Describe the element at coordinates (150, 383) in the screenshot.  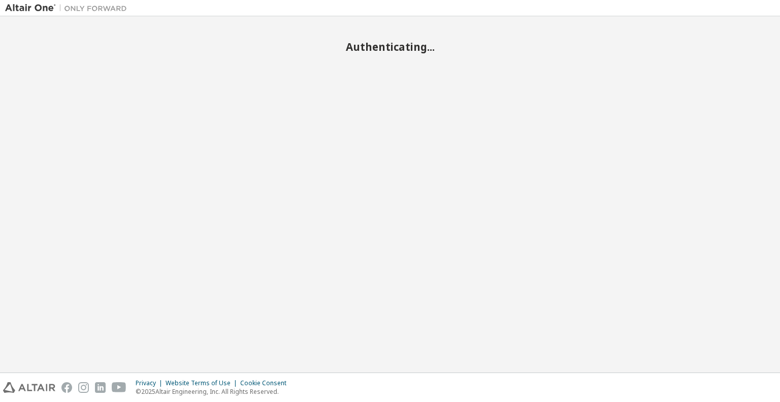
I see `div: Privacy` at that location.